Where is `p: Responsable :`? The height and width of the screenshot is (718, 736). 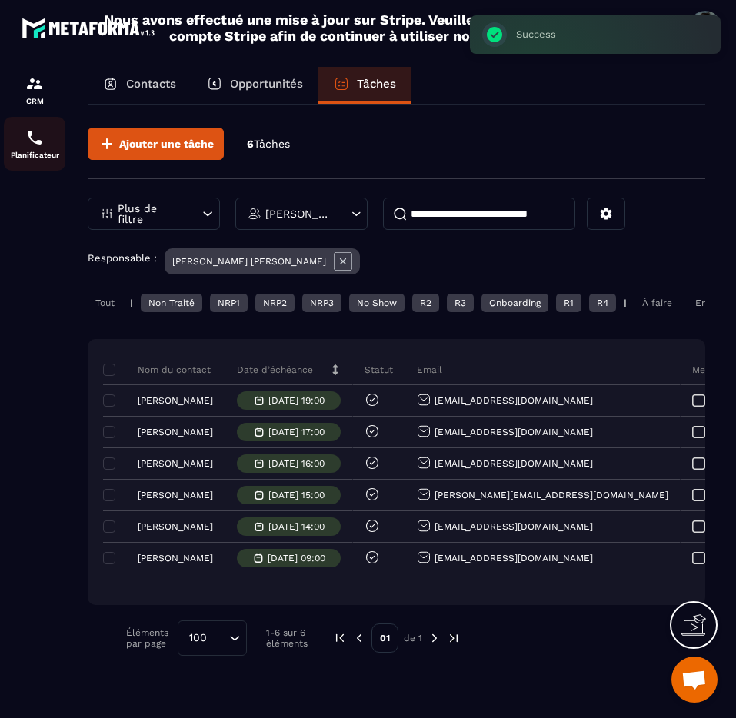 p: Responsable : is located at coordinates (122, 258).